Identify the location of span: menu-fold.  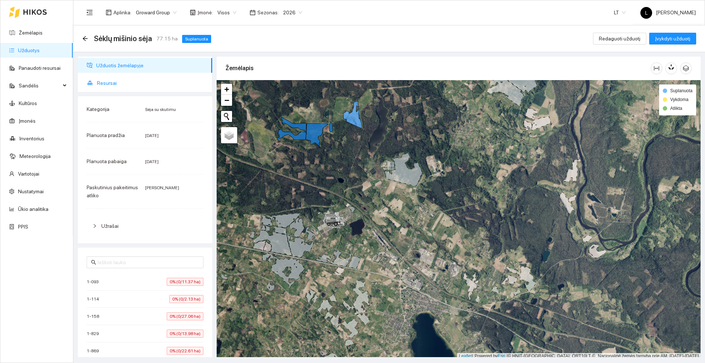
(90, 12).